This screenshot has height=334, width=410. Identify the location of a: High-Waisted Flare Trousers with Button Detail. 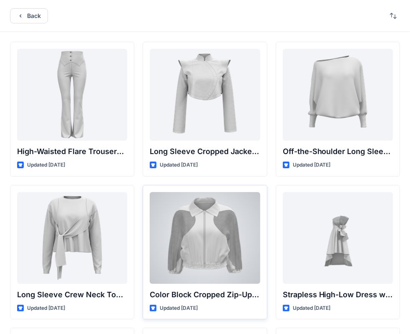
(72, 95).